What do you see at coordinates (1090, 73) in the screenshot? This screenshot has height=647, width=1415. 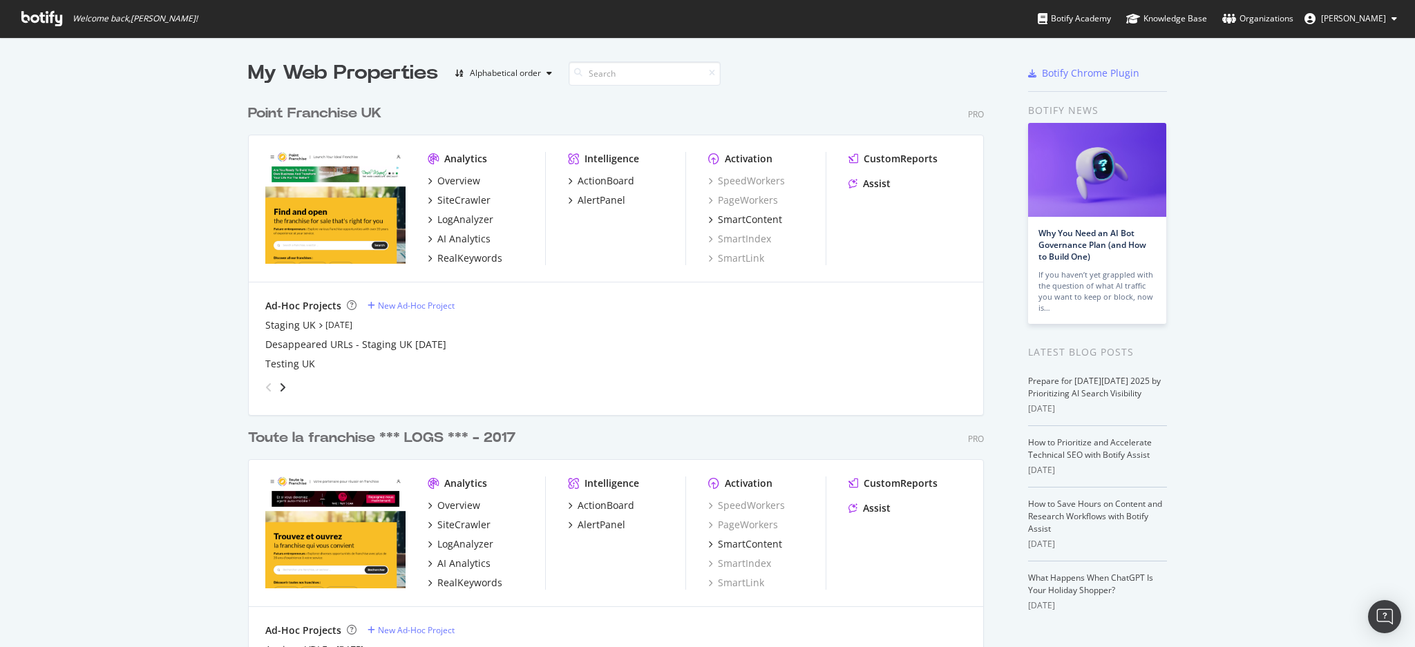 I see `div: Botify Chrome Plugin` at bounding box center [1090, 73].